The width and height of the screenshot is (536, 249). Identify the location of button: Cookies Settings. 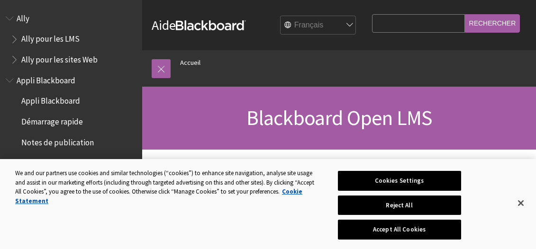
(400, 181).